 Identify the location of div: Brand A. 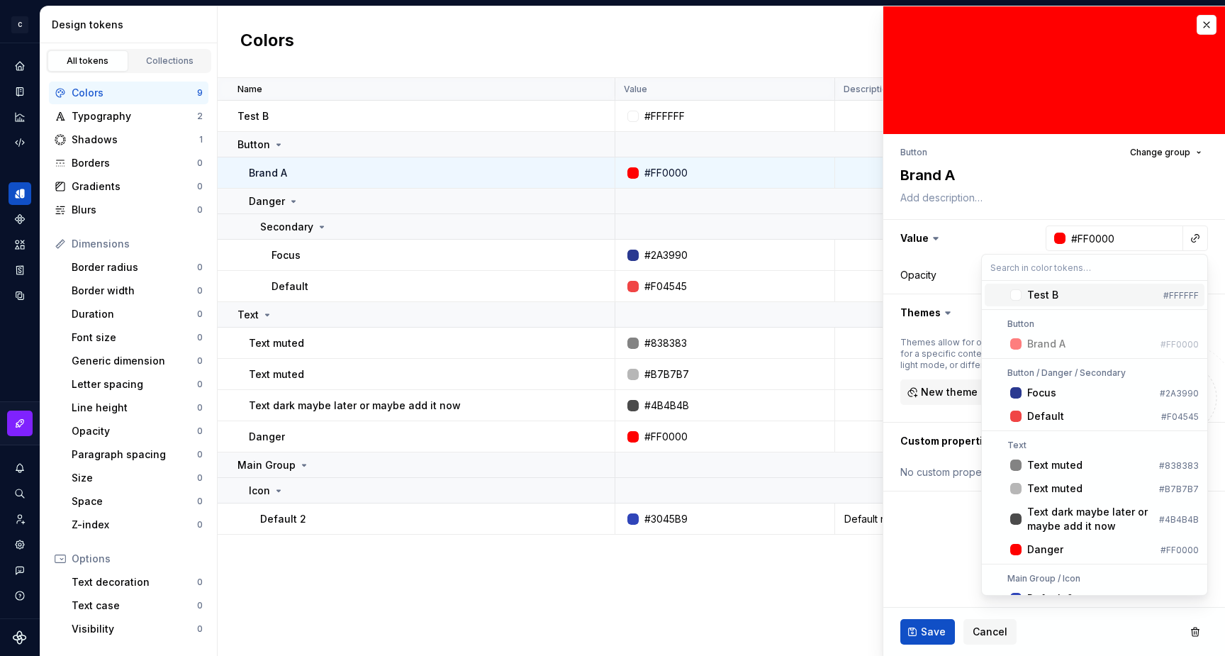
(1047, 344).